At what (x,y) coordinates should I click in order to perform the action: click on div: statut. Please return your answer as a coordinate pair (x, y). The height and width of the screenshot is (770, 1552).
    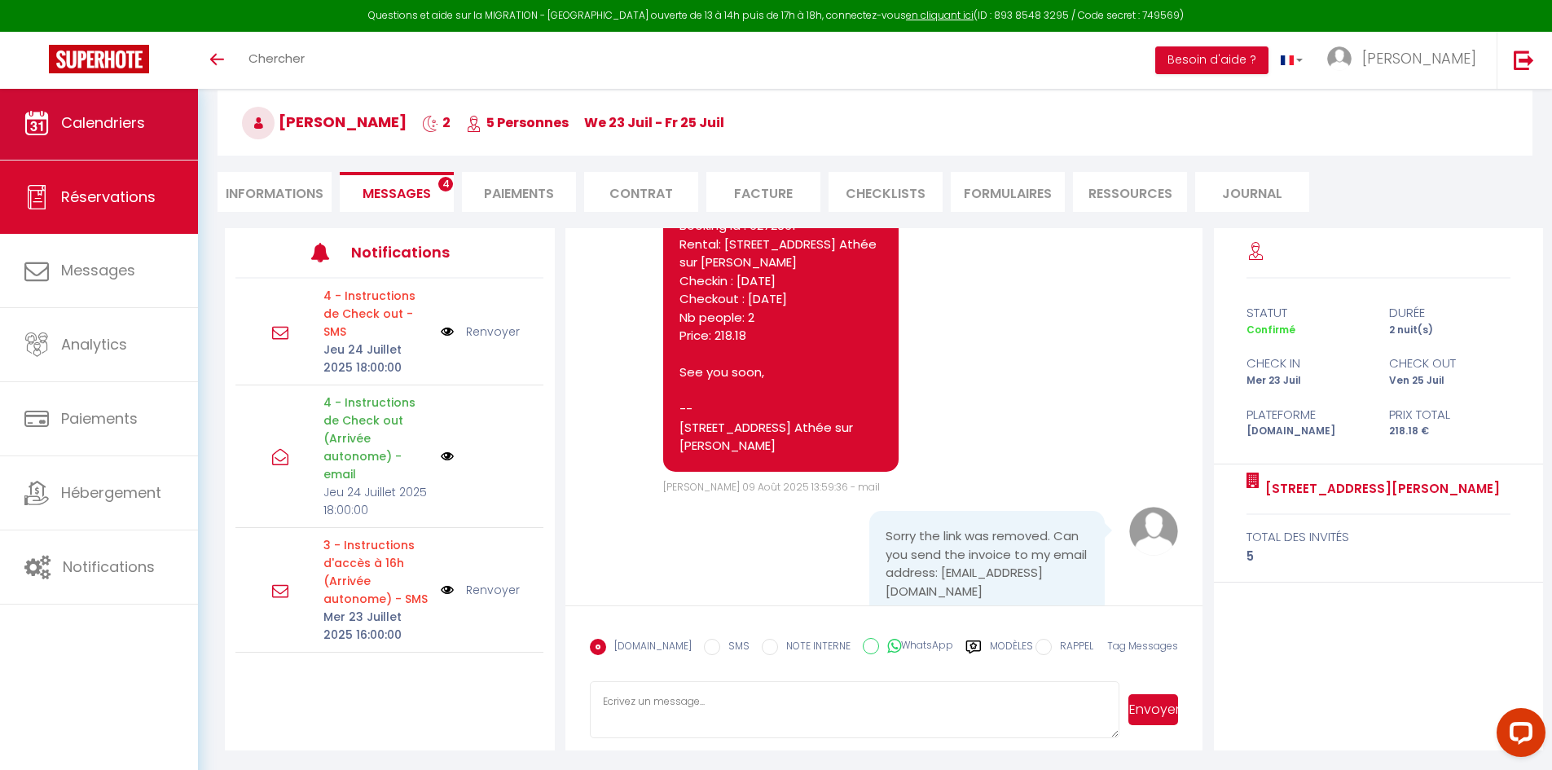
    Looking at the image, I should click on (1306, 313).